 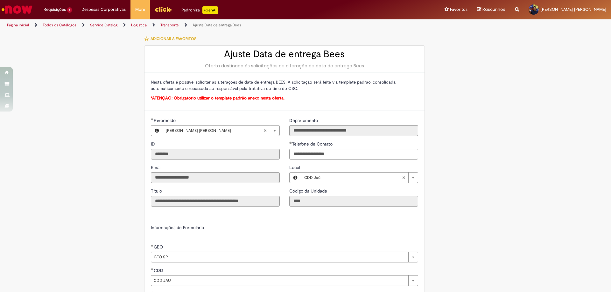 What do you see at coordinates (140, 10) in the screenshot?
I see `span: More` at bounding box center [140, 10].